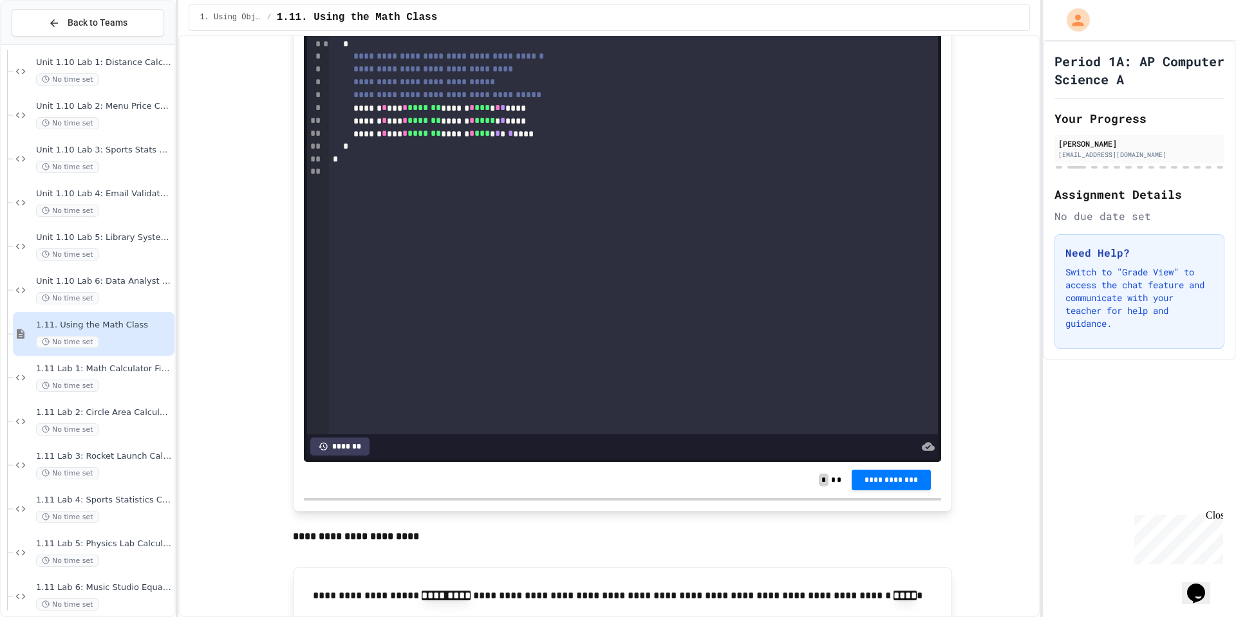 This screenshot has width=1236, height=617. What do you see at coordinates (1140, 298) in the screenshot?
I see `p: Switch to "Grade View" to access the chat feature and communicate with your teacher for help and ...` at bounding box center [1140, 298].